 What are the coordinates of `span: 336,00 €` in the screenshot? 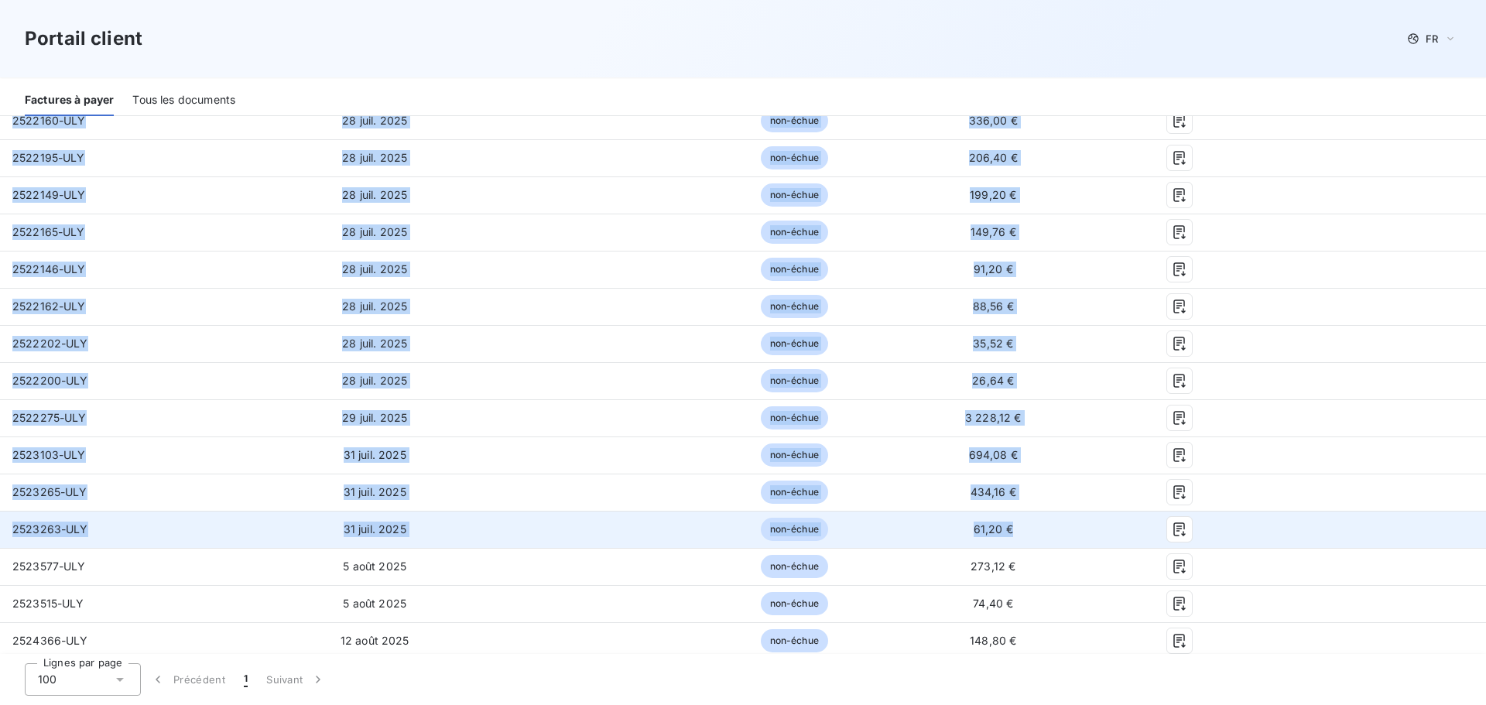 It's located at (993, 120).